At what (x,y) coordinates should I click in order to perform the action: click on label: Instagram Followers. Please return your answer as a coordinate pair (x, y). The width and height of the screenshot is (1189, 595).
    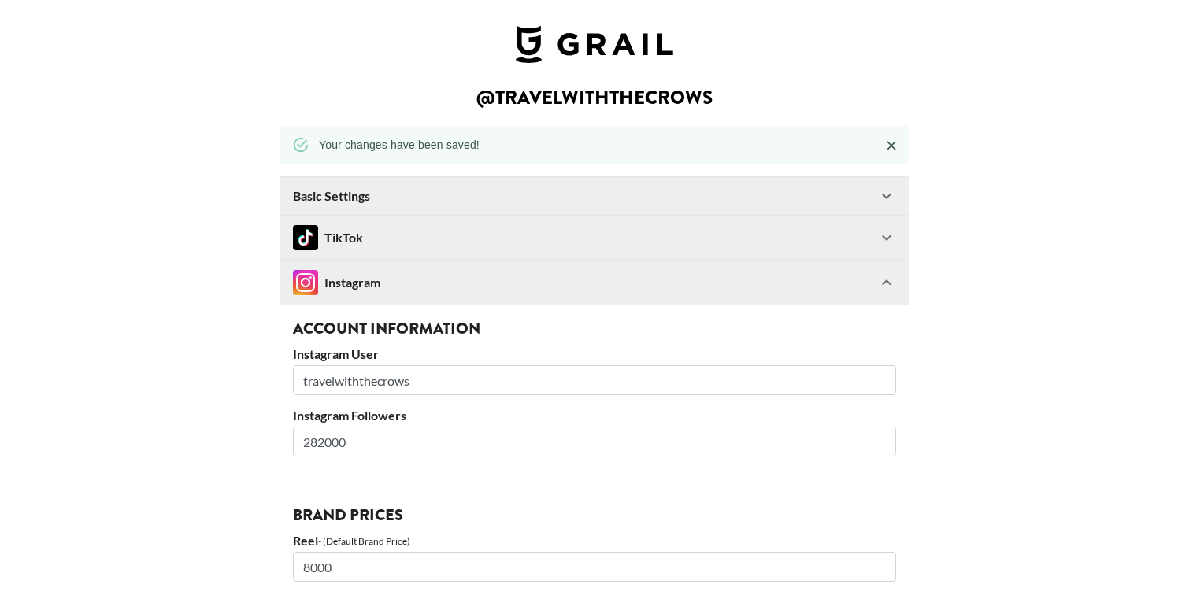
    Looking at the image, I should click on (595, 416).